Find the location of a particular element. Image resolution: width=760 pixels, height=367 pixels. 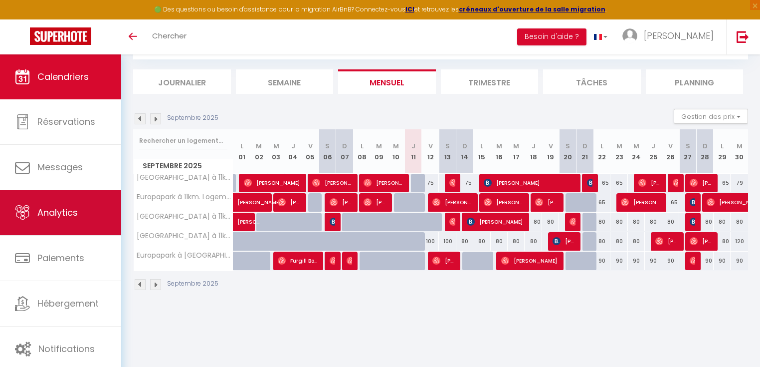

button: Besoin d'aide ? is located at coordinates (552, 37).